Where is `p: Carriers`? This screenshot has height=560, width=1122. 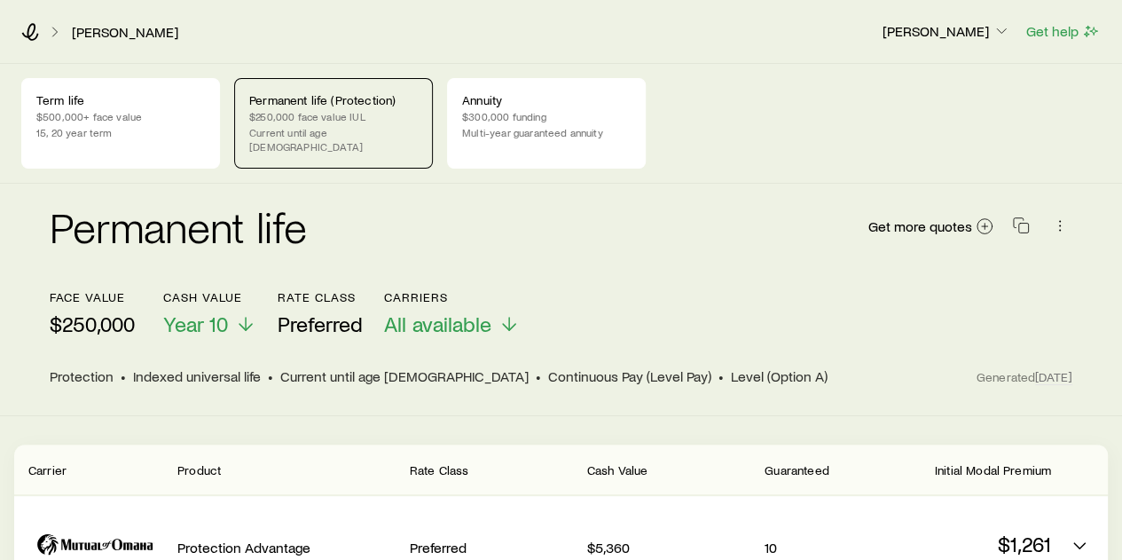
p: Carriers is located at coordinates (452, 297).